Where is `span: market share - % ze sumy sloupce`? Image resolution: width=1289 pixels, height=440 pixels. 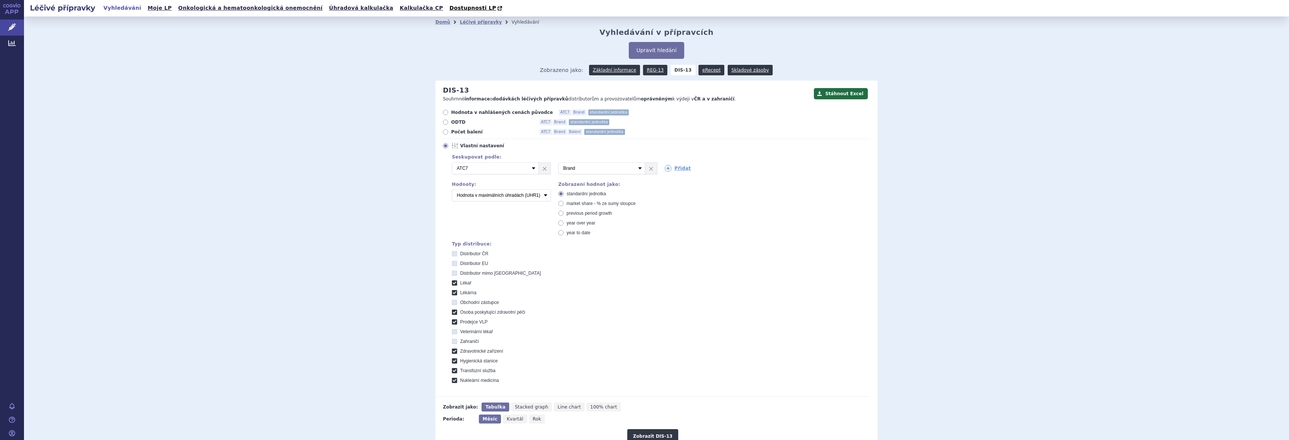
span: market share - % ze sumy sloupce is located at coordinates (601, 203).